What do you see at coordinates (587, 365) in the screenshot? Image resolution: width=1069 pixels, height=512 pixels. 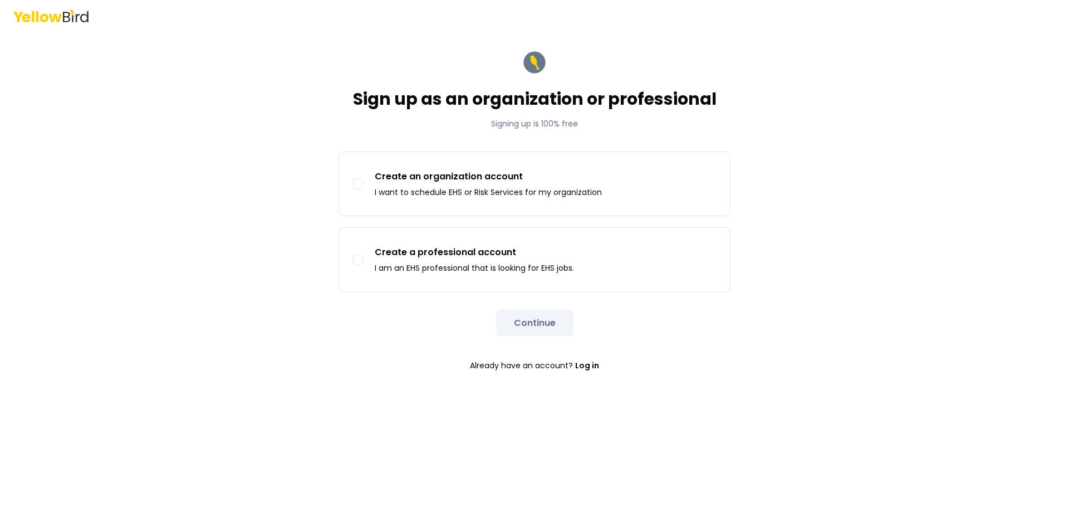 I see `a: Log in` at bounding box center [587, 365].